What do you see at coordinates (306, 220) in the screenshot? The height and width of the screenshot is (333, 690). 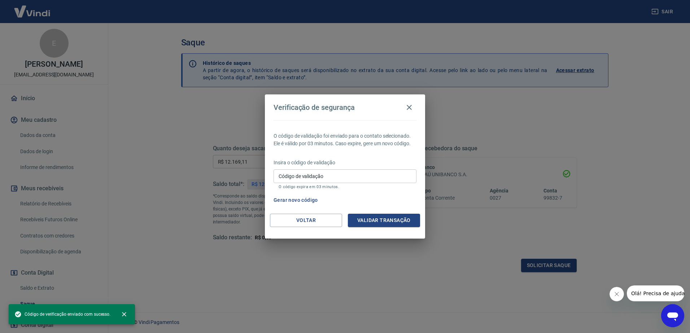 I see `button: Voltar` at bounding box center [306, 220].